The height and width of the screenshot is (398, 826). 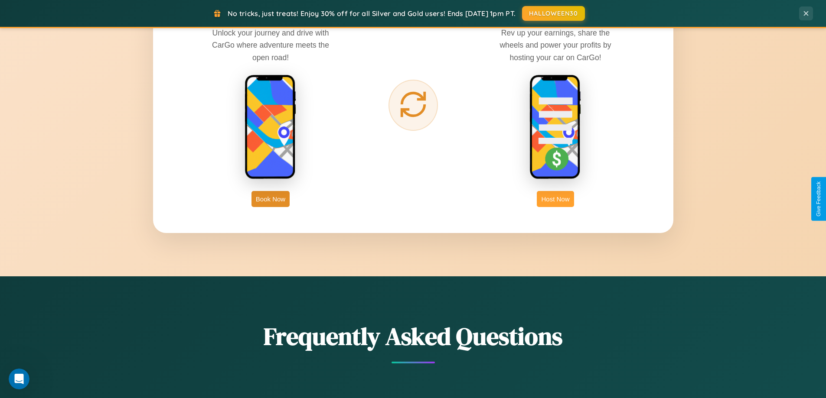 I want to click on button: HALLOWEEN30, so click(x=553, y=13).